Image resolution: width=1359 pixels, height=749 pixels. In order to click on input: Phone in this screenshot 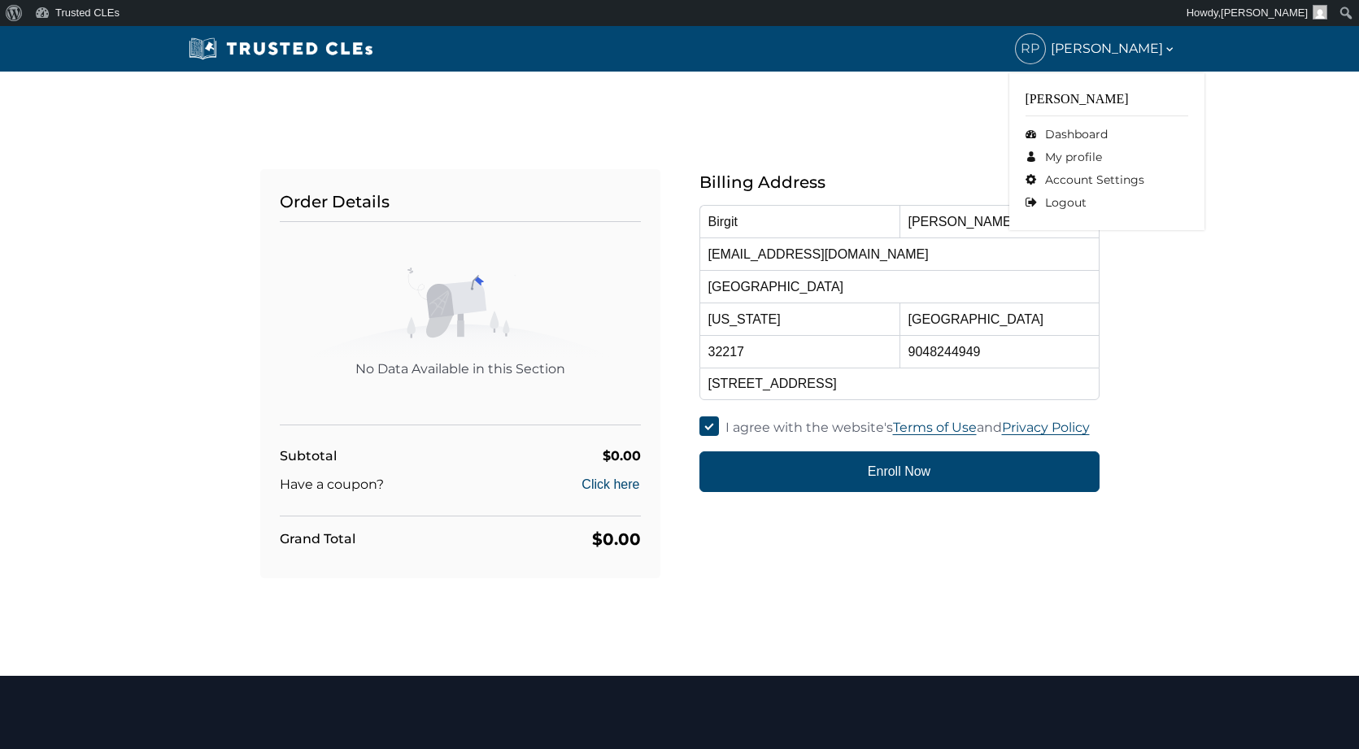, I will do `click(1000, 351)`.